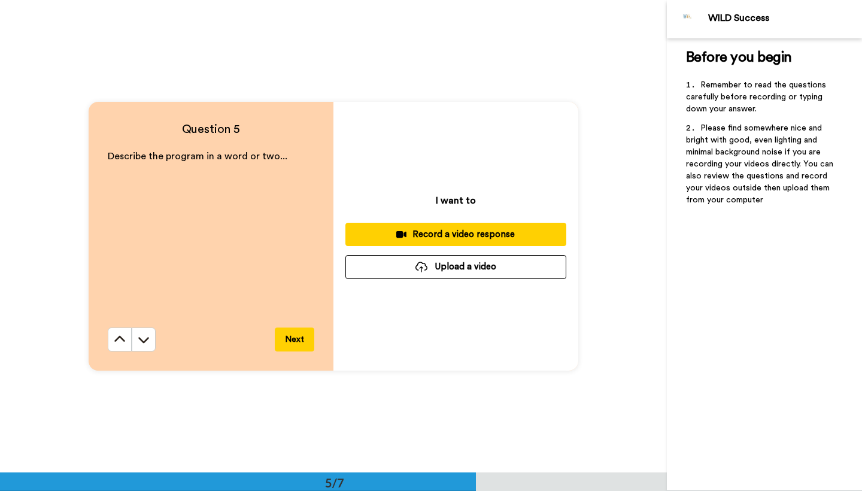  Describe the element at coordinates (335, 482) in the screenshot. I see `div: 5/7` at that location.